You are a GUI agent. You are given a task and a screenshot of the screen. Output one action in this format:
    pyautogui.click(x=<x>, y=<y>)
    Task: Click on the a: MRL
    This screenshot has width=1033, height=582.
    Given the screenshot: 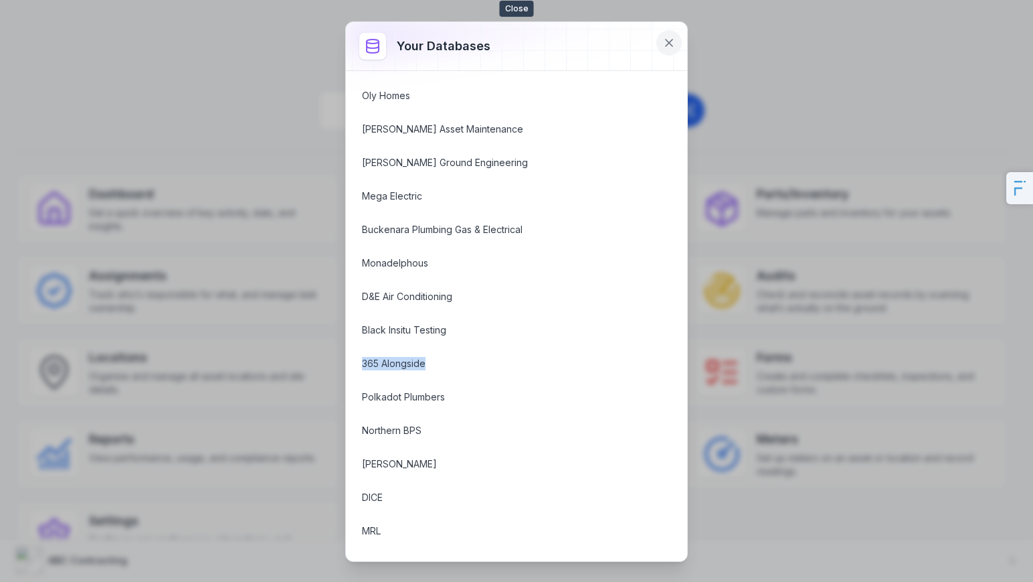 What is the action you would take?
    pyautogui.click(x=501, y=531)
    